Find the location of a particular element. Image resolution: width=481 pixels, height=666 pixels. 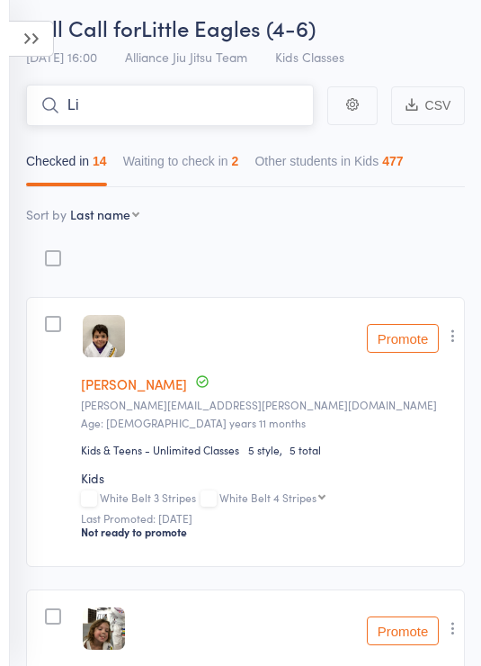

div: Kids & Teens - Unlimited Classes is located at coordinates (160, 449).